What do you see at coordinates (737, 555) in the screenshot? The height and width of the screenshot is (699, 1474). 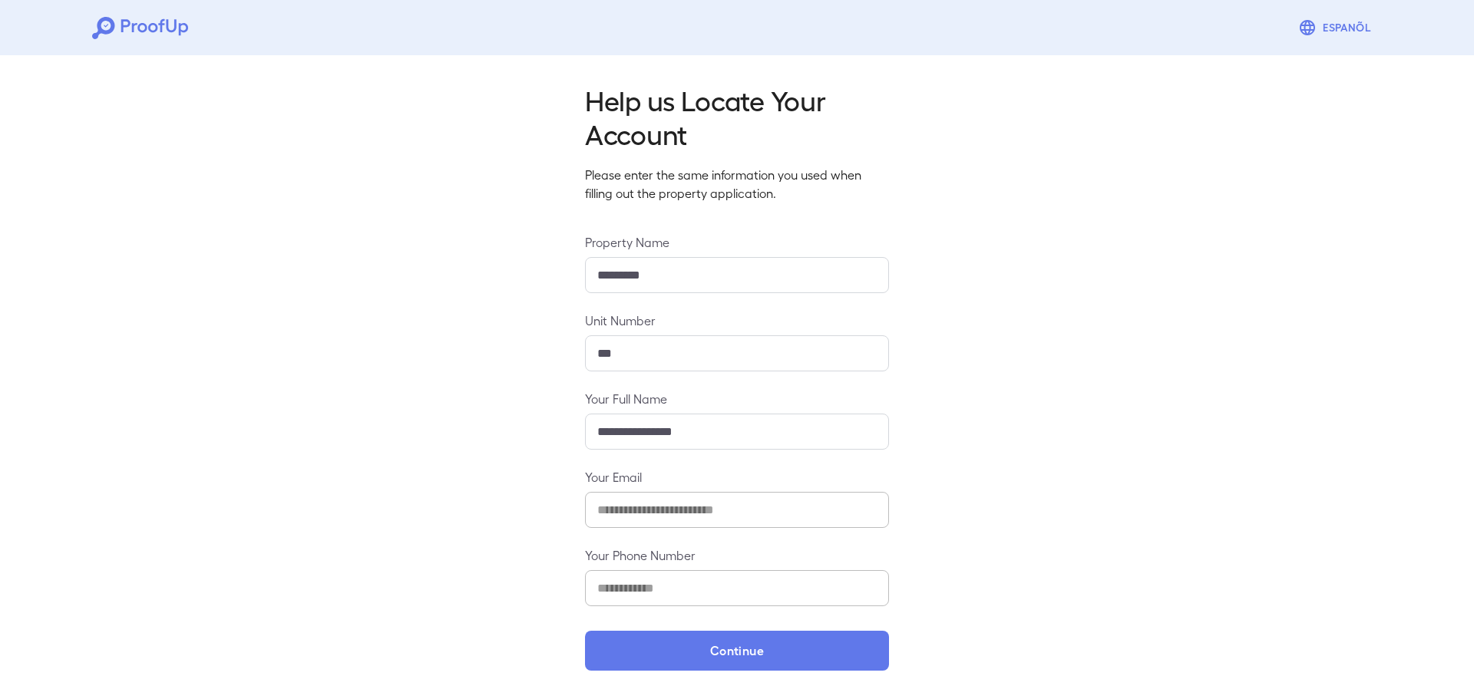 I see `label: Your Phone Number` at bounding box center [737, 555].